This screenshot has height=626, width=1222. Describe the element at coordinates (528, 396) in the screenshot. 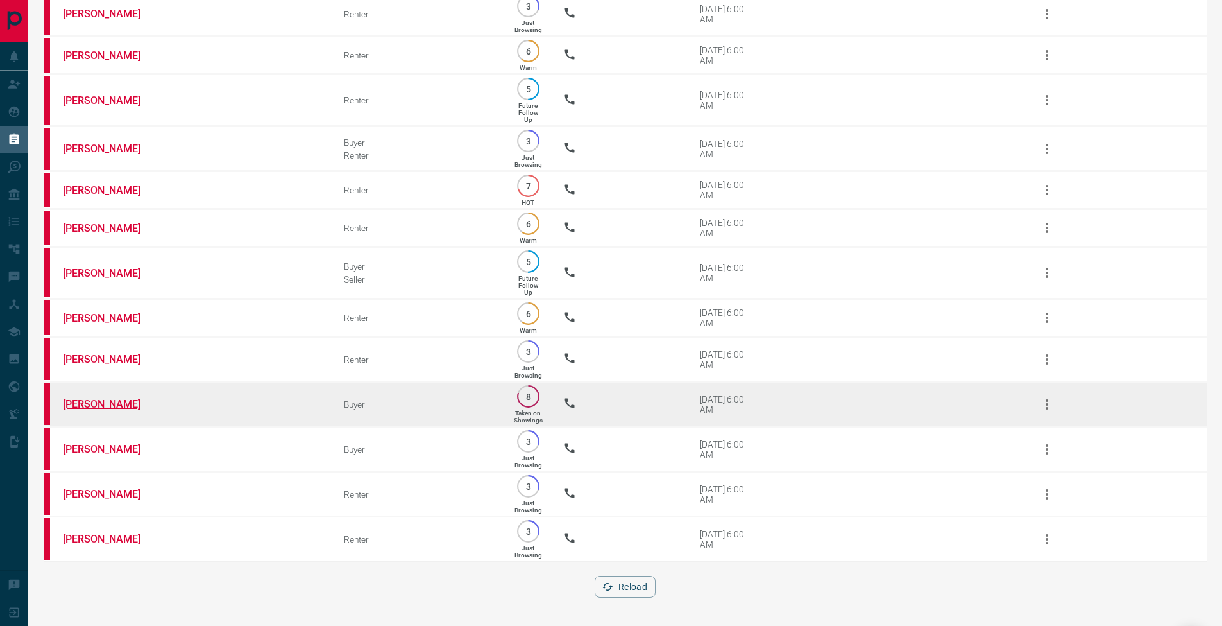

I see `p: 8` at that location.